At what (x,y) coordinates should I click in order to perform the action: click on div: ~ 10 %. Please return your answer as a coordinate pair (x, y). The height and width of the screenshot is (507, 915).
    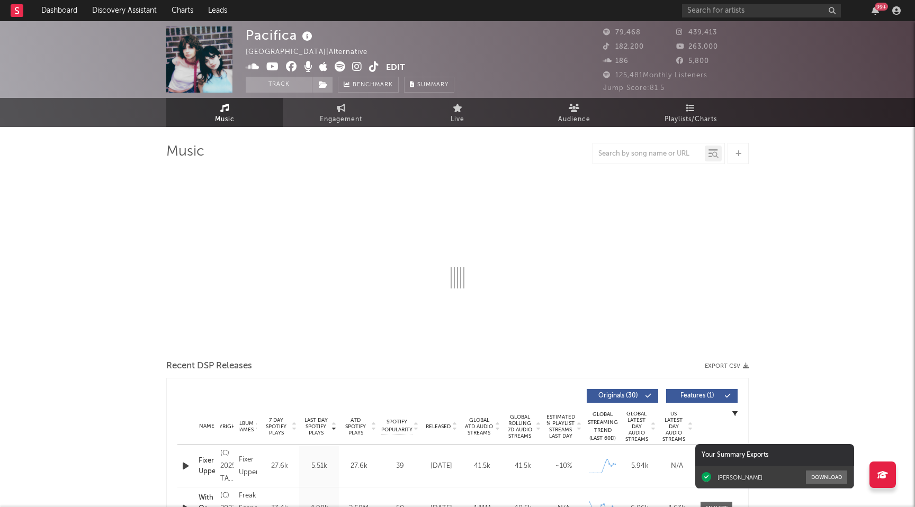
    Looking at the image, I should click on (563, 466).